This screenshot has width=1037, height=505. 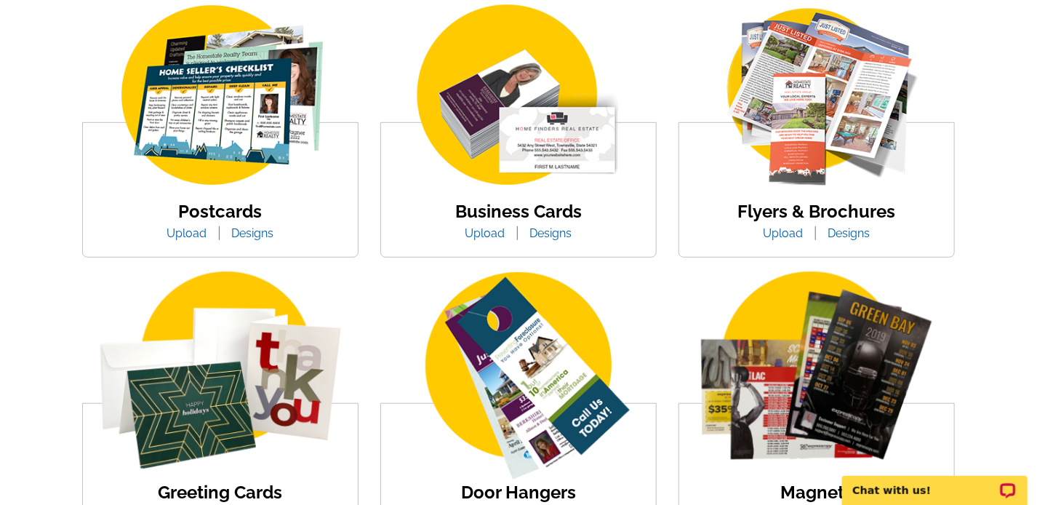 What do you see at coordinates (519, 96) in the screenshot?
I see `img: business-card.png` at bounding box center [519, 96].